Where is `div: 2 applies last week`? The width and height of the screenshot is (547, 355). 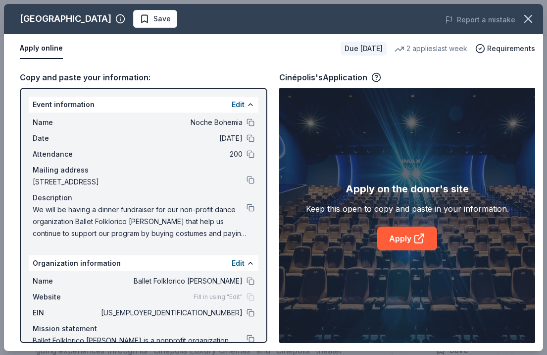 div: 2 applies last week is located at coordinates (431, 49).